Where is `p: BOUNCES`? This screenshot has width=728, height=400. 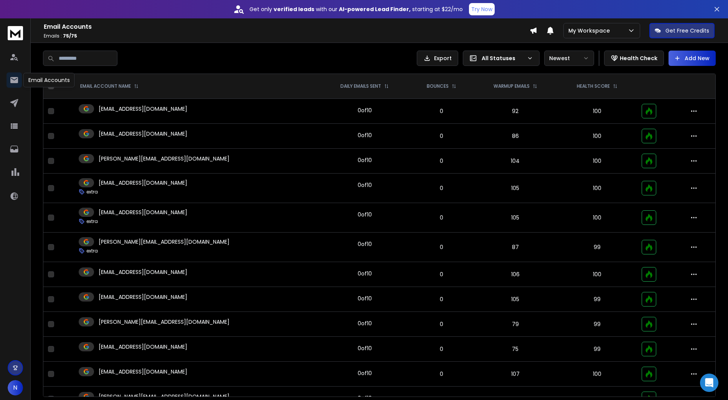
p: BOUNCES is located at coordinates (437, 86).